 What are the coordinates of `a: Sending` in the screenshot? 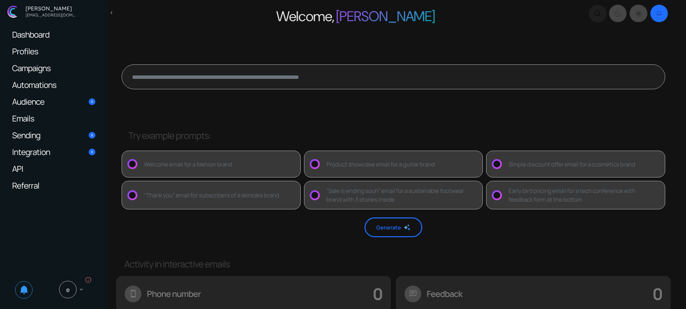 It's located at (54, 135).